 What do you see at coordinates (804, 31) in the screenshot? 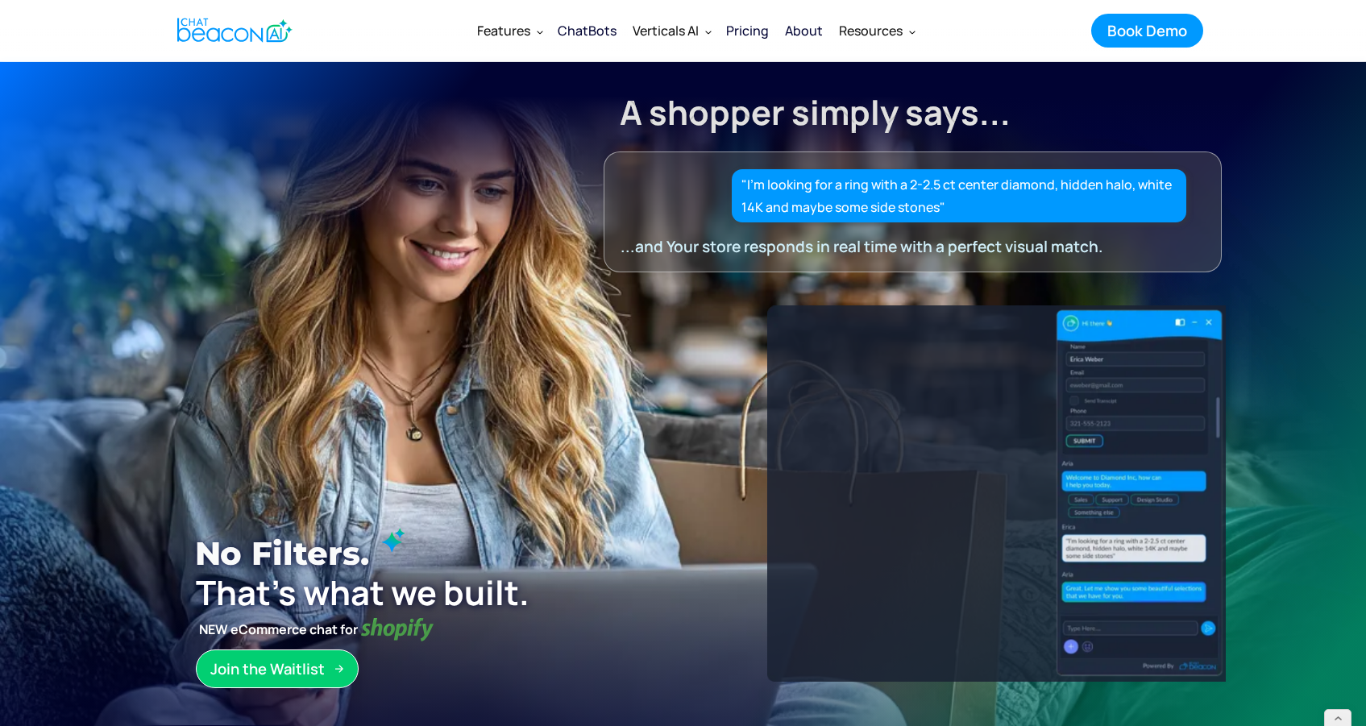
I see `div: About` at bounding box center [804, 31].